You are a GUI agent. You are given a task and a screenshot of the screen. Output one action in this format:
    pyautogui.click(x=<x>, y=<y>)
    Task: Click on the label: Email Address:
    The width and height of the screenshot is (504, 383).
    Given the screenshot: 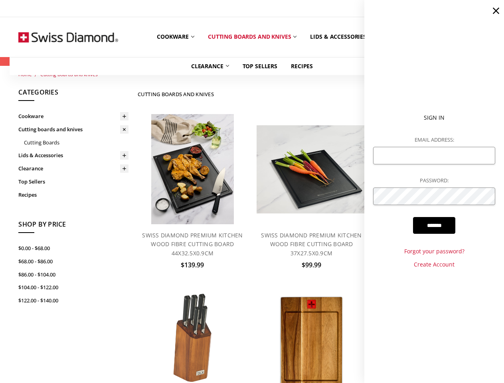 What is the action you would take?
    pyautogui.click(x=434, y=140)
    